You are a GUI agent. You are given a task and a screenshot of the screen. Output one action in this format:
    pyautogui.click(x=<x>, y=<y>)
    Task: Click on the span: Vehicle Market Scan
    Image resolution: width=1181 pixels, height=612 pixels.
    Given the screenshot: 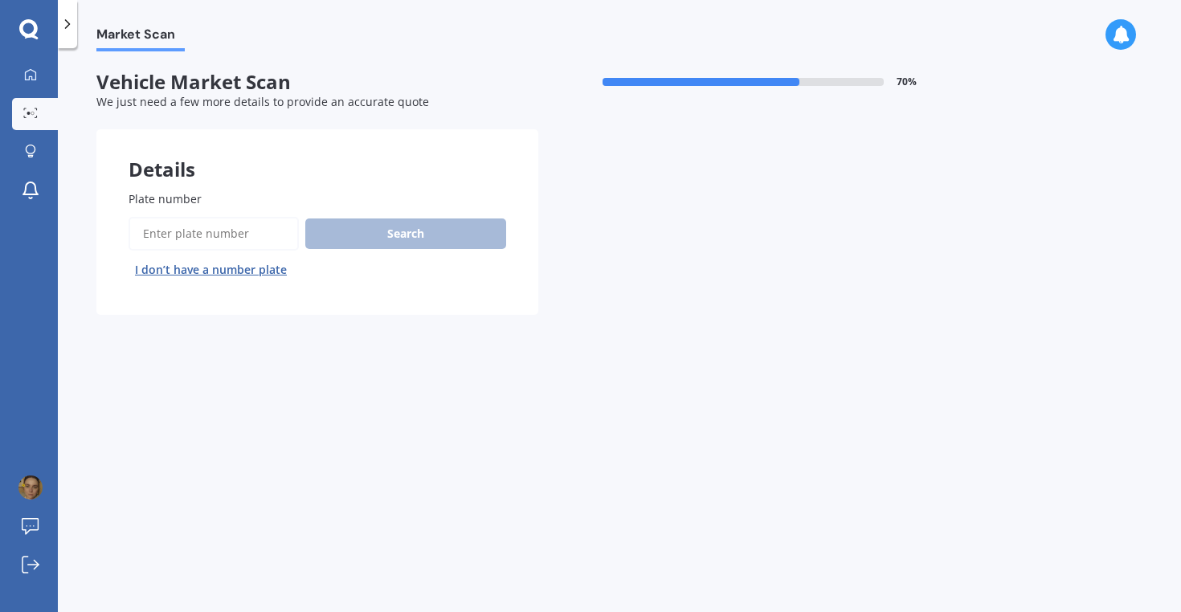 What is the action you would take?
    pyautogui.click(x=317, y=82)
    